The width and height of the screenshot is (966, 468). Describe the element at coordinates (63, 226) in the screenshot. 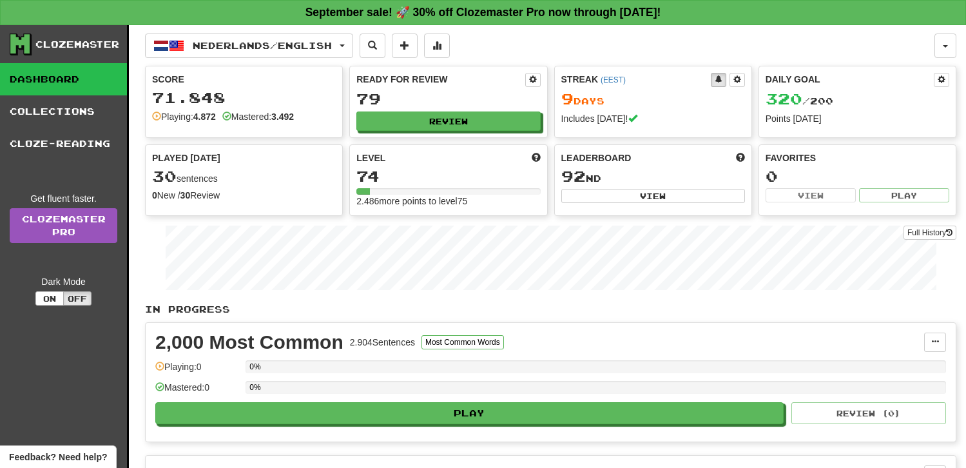

I see `a: ClozemasterPro` at that location.